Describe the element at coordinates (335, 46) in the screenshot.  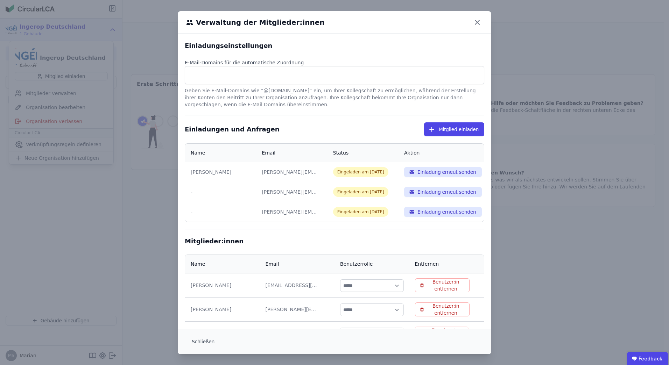
I see `div: Einladungseinstellungen` at that location.